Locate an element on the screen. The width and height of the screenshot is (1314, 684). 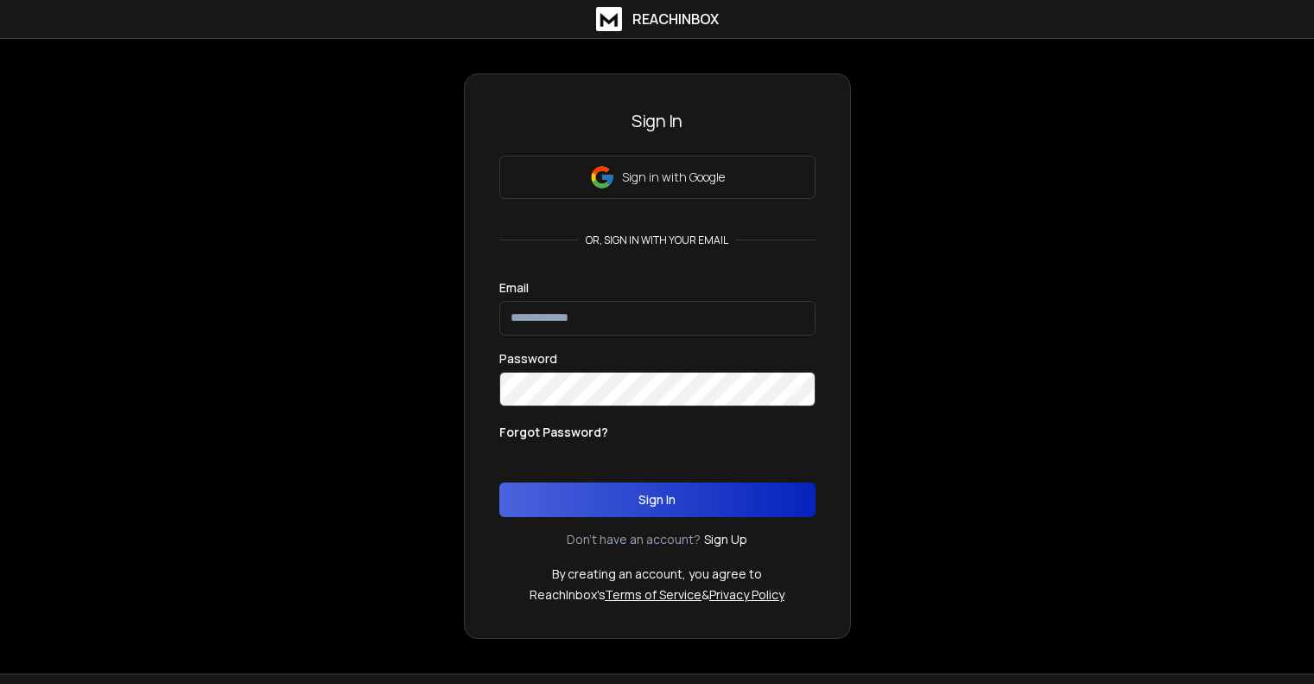
p: Forgot Password? is located at coordinates (554, 432).